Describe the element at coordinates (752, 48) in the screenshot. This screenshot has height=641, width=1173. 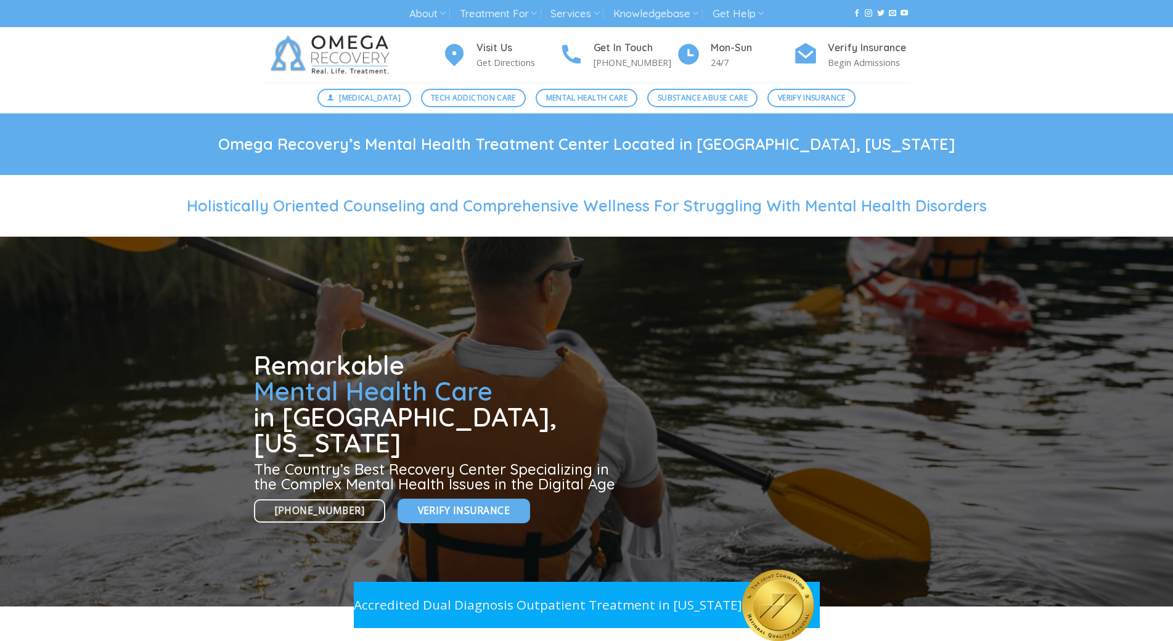
I see `h4: Mon-Sun` at that location.